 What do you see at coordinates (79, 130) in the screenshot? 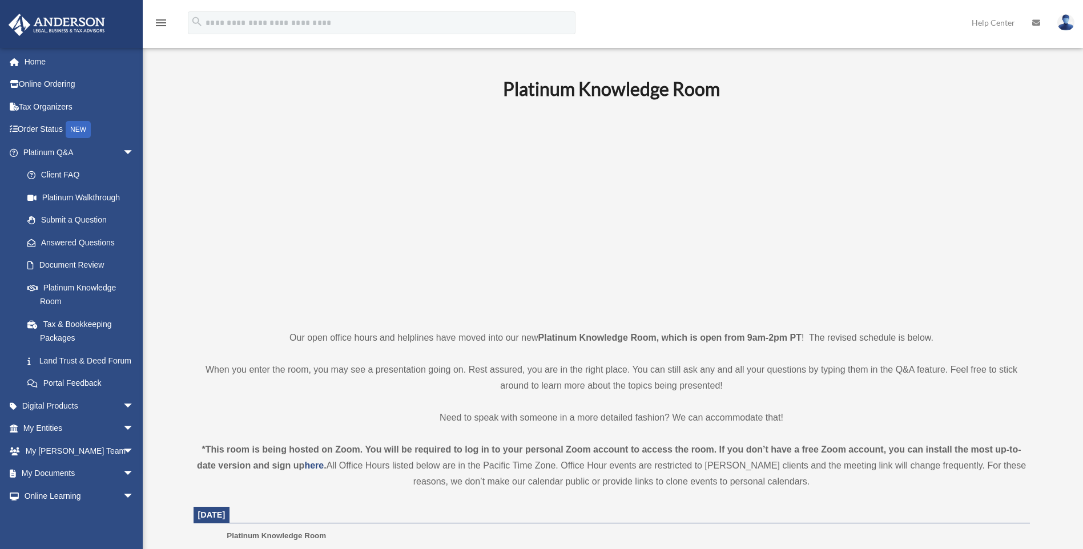
I see `a: Order StatusNEW` at bounding box center [79, 130].